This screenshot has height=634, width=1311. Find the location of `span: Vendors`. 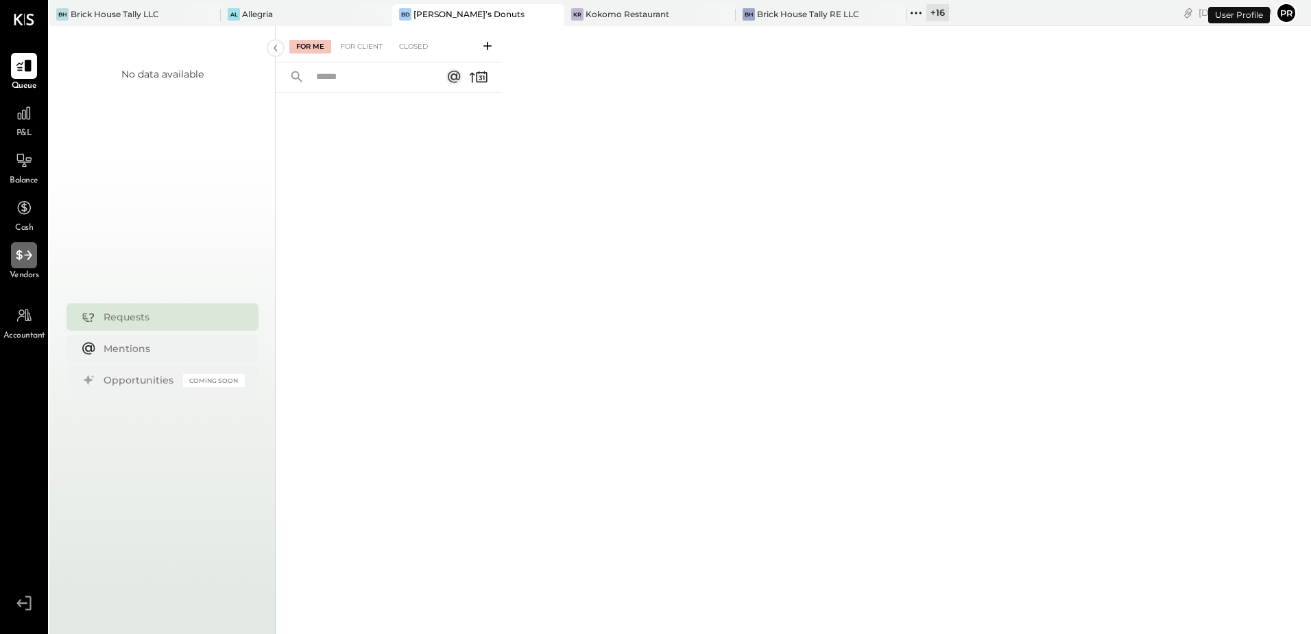

span: Vendors is located at coordinates (24, 276).